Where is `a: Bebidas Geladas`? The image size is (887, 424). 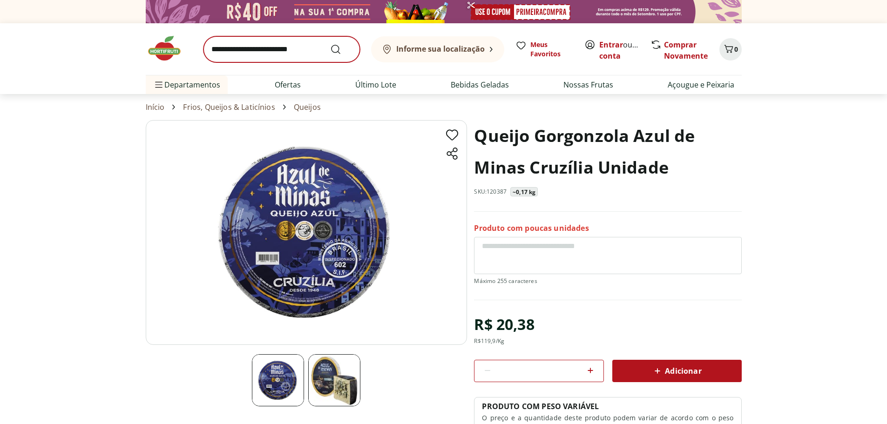 a: Bebidas Geladas is located at coordinates (479, 85).